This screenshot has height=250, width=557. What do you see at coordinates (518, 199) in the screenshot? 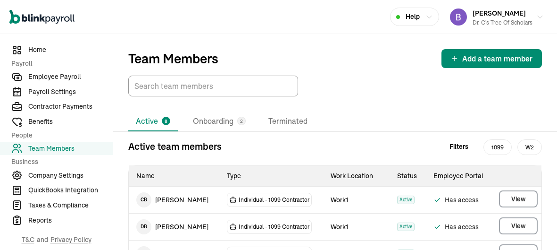
I see `span: View` at bounding box center [518, 199].